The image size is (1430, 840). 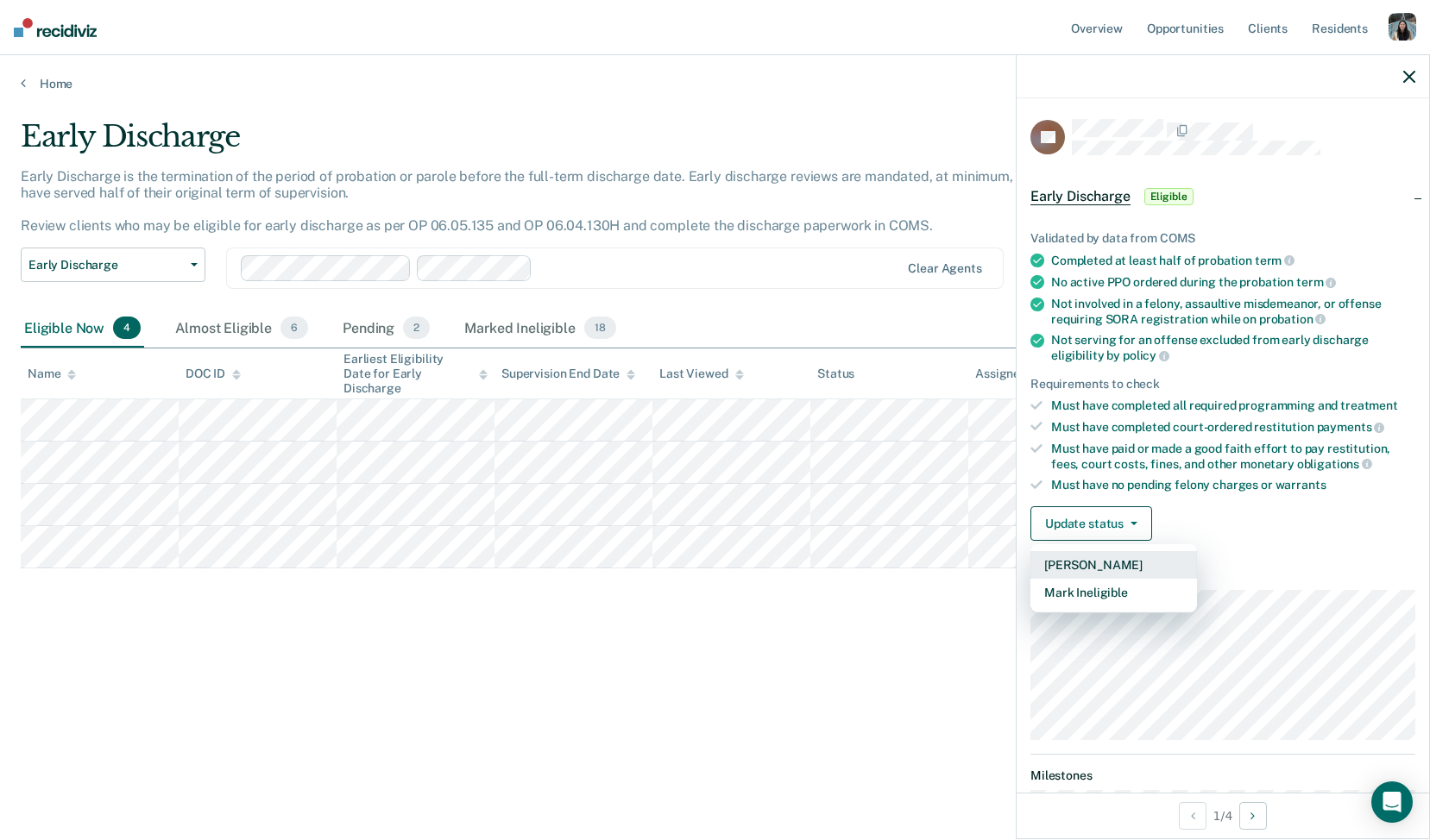 What do you see at coordinates (1233, 485) in the screenshot?
I see `div: Must have no pending felony charges or` at bounding box center [1233, 485].